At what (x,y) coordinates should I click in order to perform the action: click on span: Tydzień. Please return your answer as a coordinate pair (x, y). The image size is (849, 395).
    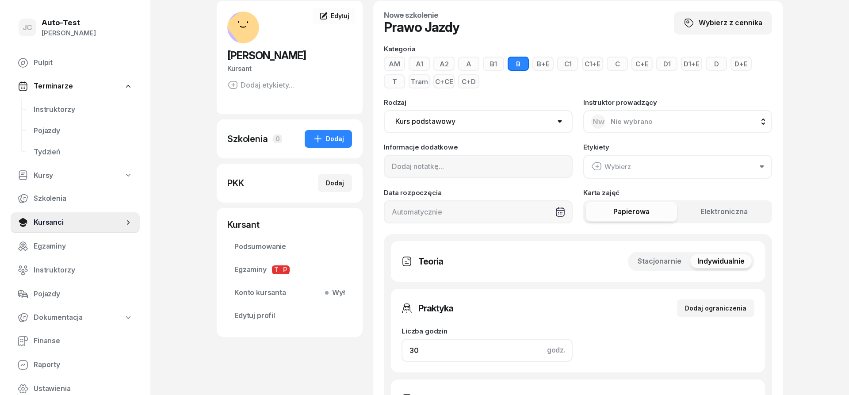
    Looking at the image, I should click on (83, 152).